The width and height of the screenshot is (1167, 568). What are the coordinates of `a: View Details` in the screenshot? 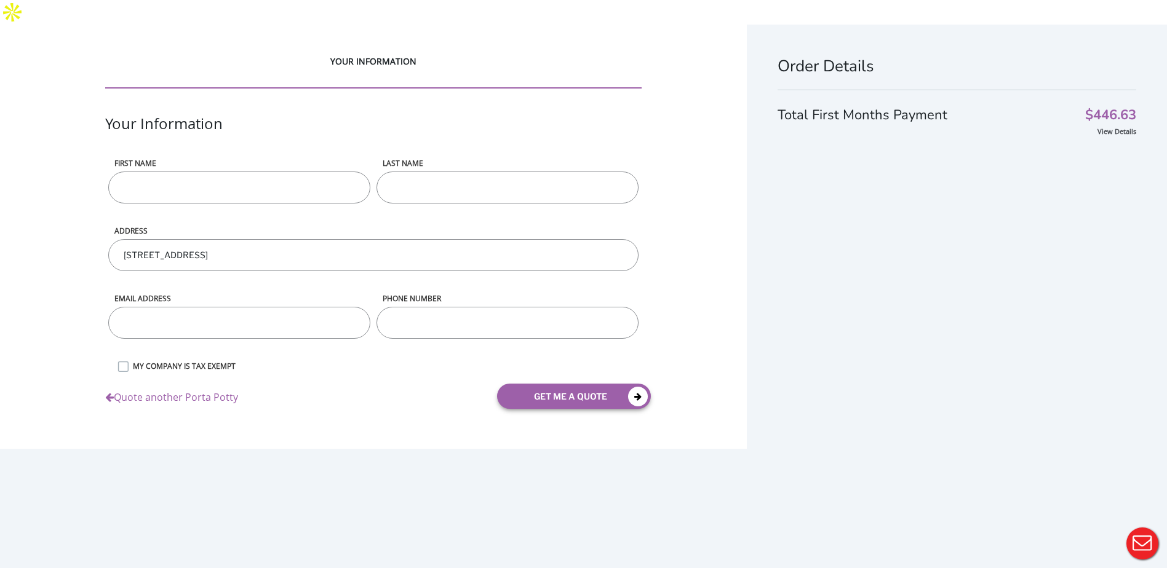 It's located at (1117, 131).